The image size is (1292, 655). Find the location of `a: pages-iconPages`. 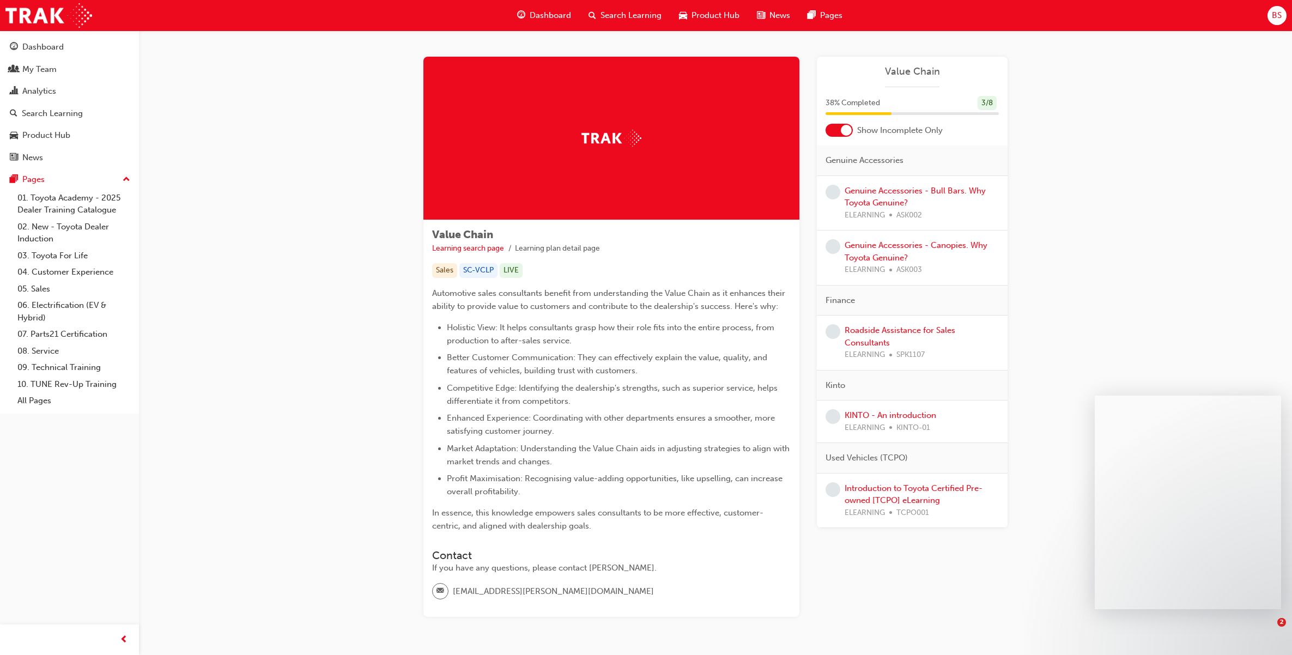

a: pages-iconPages is located at coordinates (825, 15).